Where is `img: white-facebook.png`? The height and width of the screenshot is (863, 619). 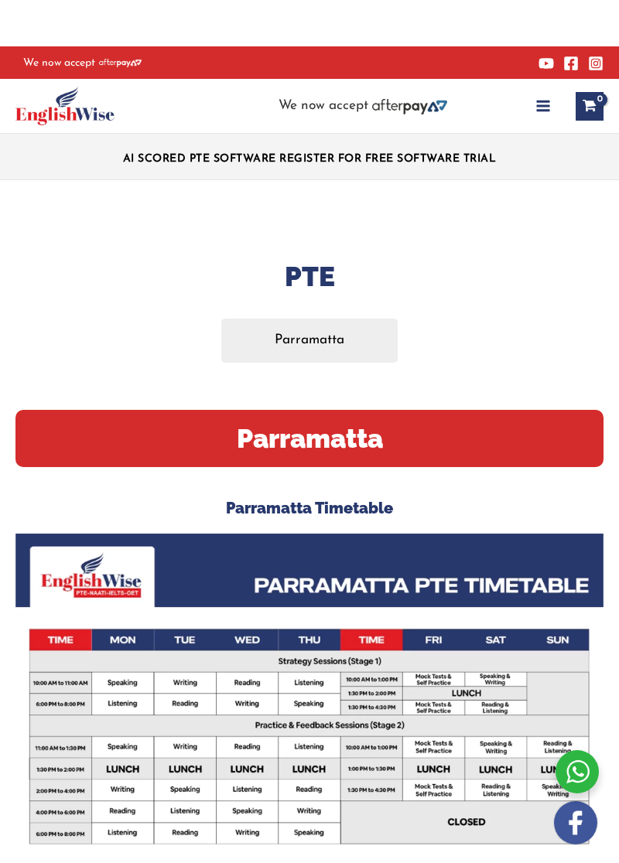 img: white-facebook.png is located at coordinates (576, 823).